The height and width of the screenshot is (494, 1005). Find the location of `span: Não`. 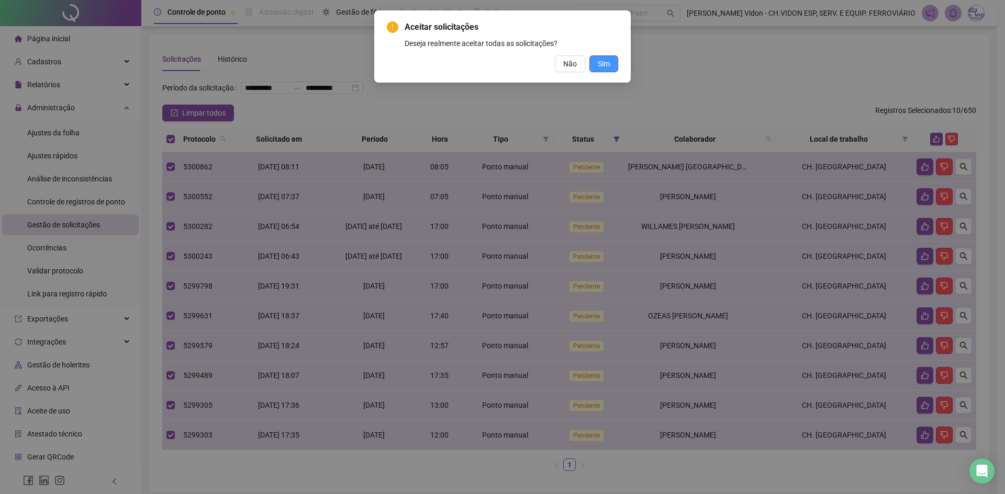

span: Não is located at coordinates (570, 64).